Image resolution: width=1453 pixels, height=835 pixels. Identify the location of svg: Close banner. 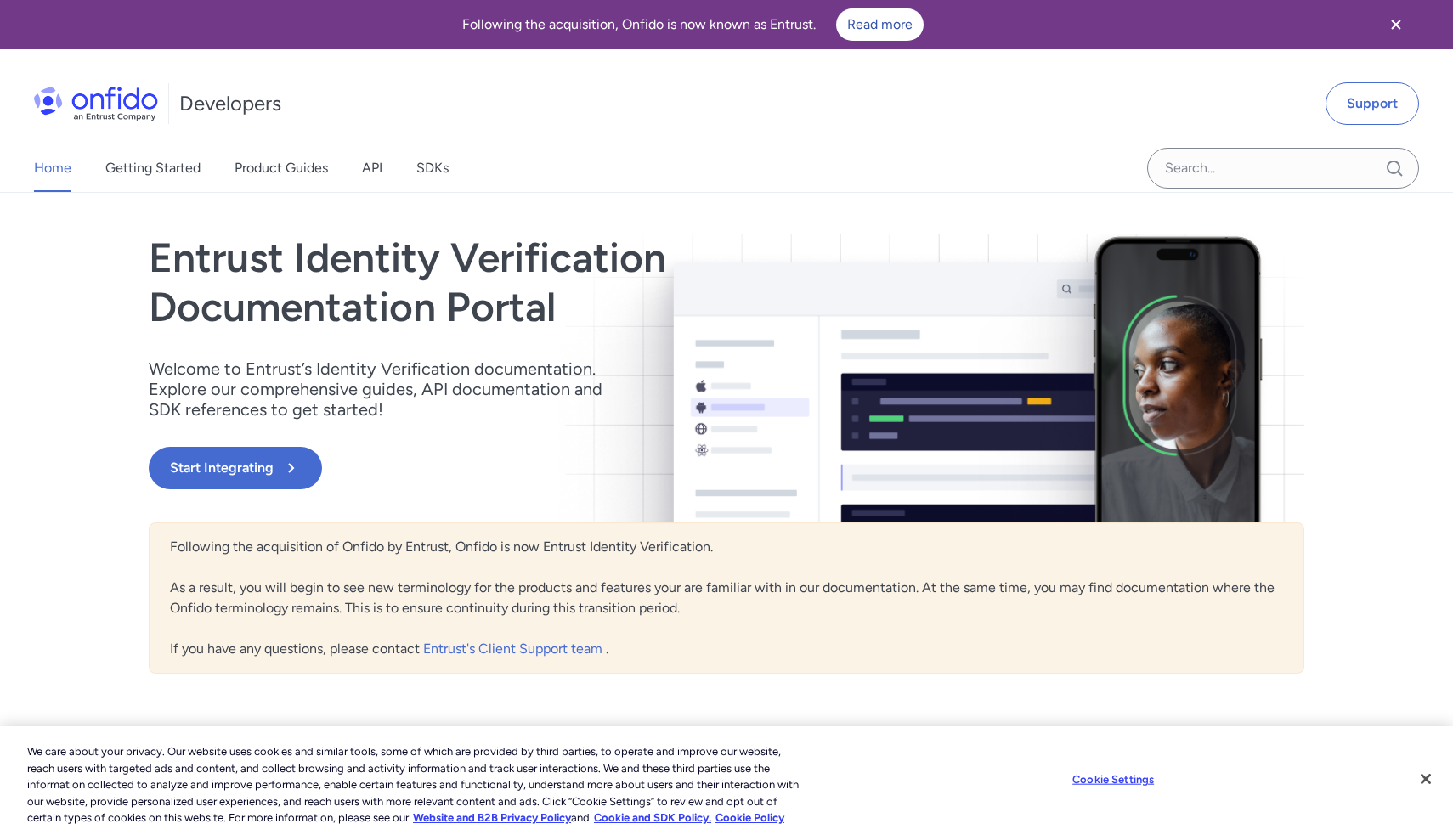
(1396, 25).